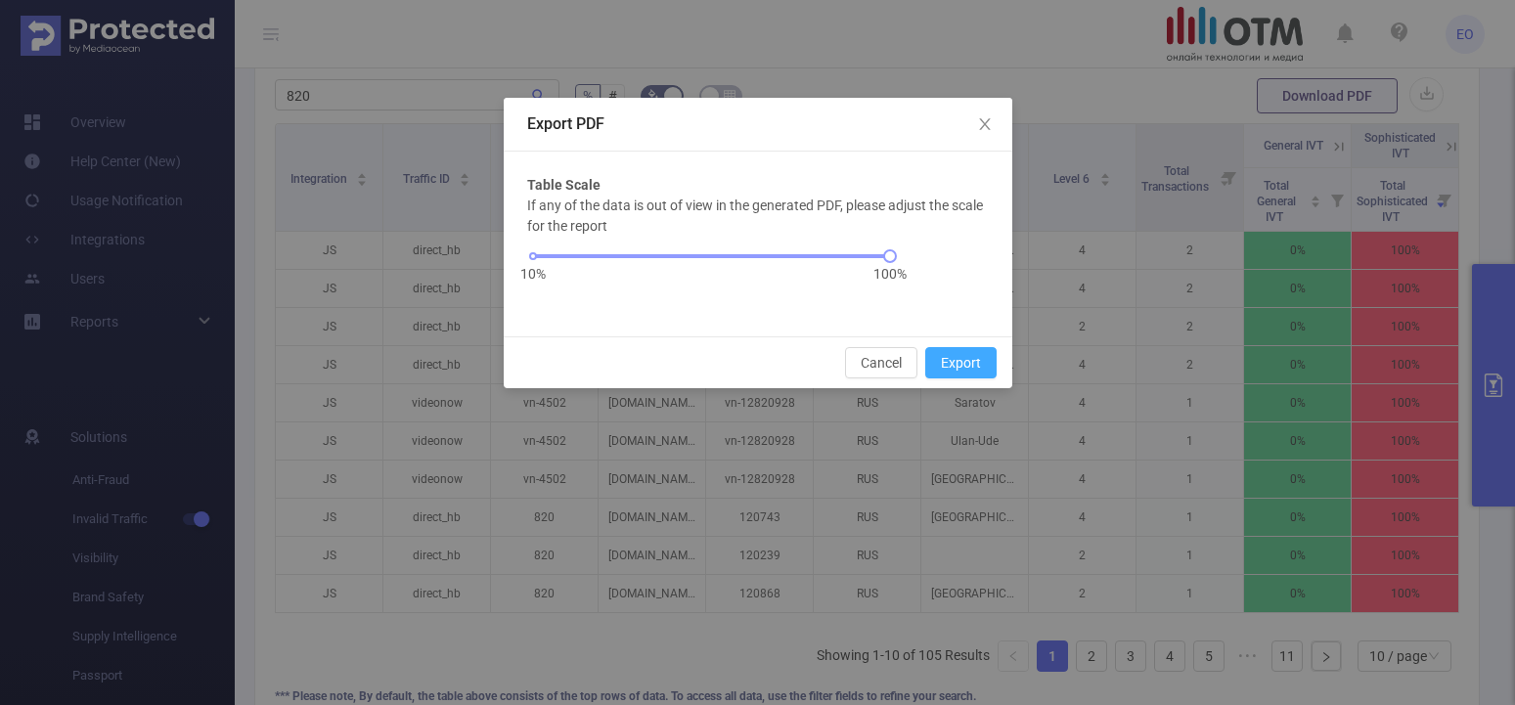 The image size is (1515, 705). I want to click on button: Export, so click(960, 363).